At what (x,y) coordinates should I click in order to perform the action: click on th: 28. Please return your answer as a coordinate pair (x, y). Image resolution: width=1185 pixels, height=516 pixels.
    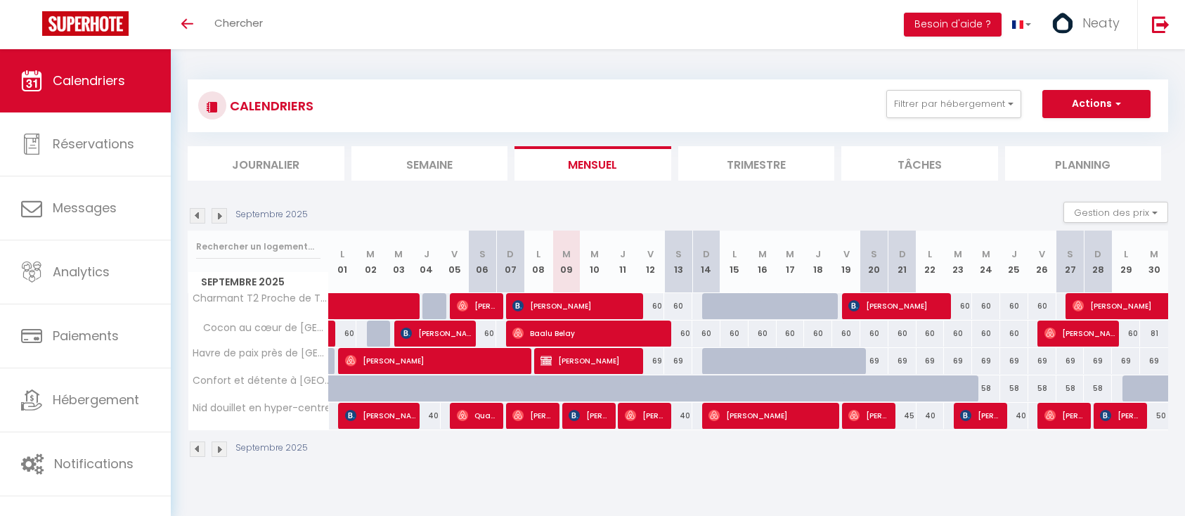
    Looking at the image, I should click on (1098, 261).